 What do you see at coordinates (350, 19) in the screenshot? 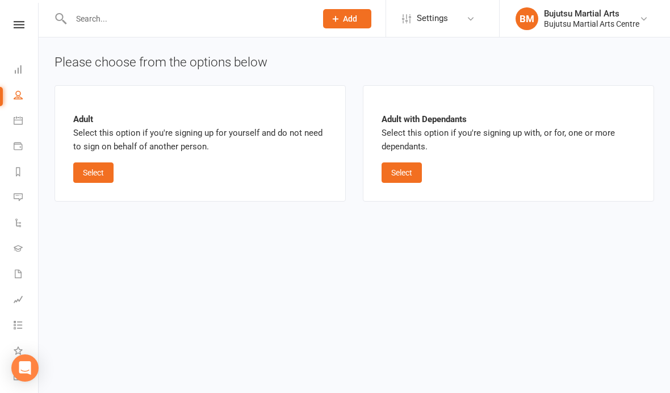
I see `span: Add` at bounding box center [350, 19].